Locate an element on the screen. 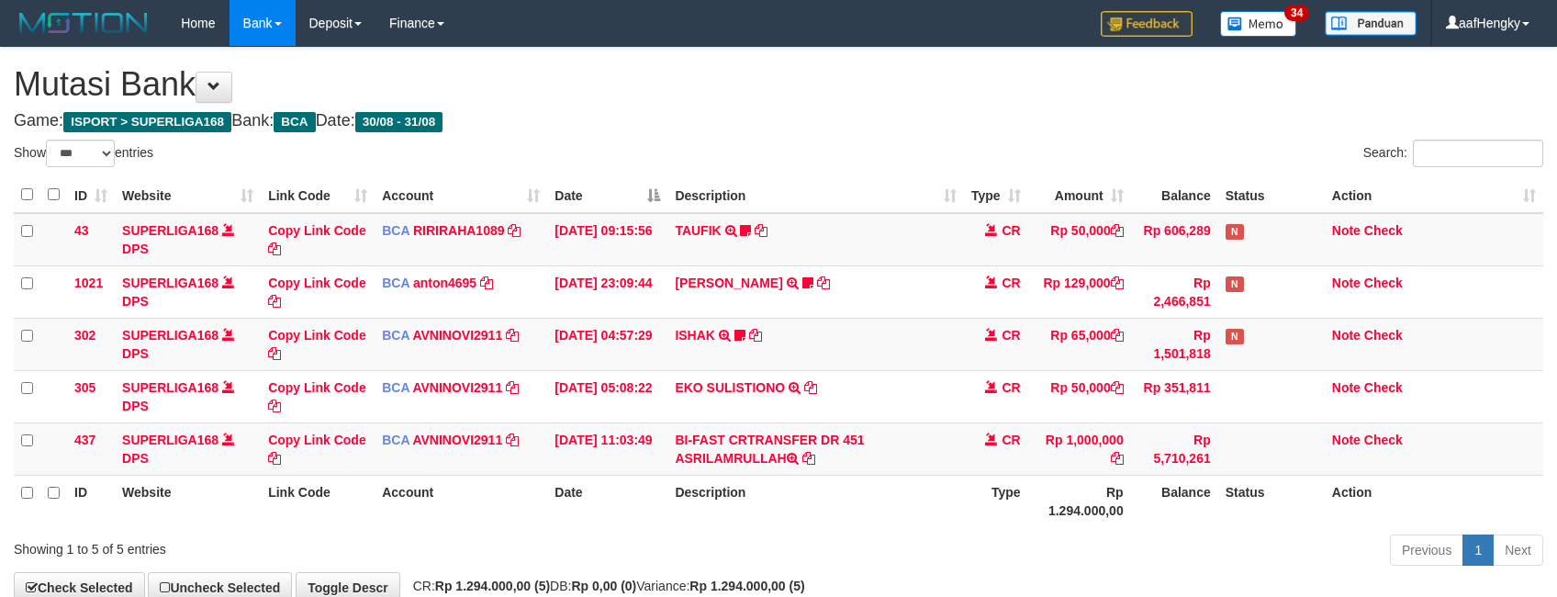 This screenshot has width=1557, height=597. img: Button%20Memo.svg is located at coordinates (1258, 24).